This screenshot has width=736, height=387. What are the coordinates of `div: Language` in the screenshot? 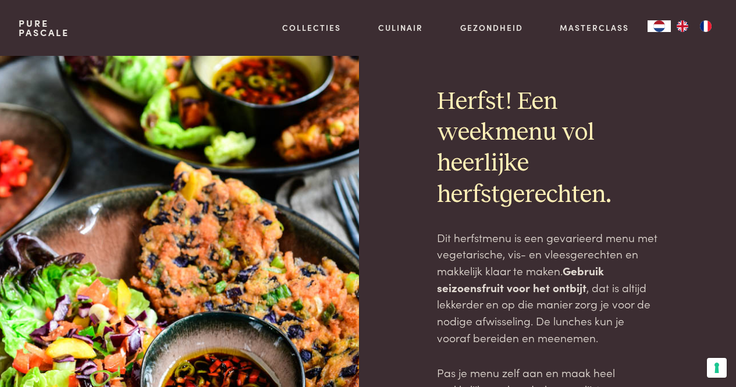 It's located at (659, 26).